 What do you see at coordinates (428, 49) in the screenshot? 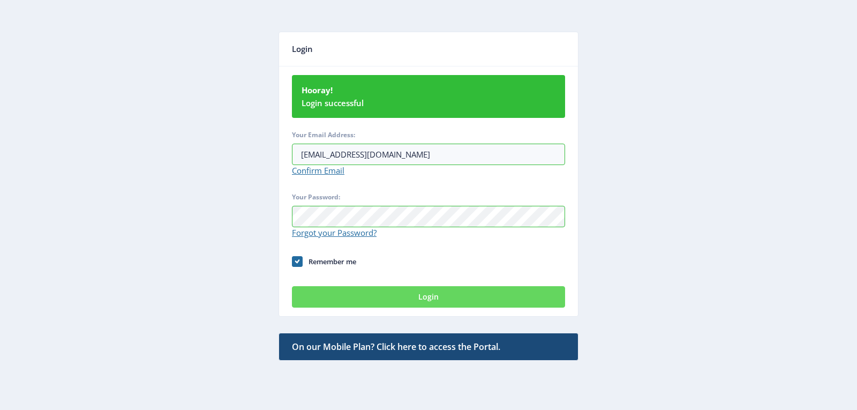
I see `div: Login` at bounding box center [428, 49].